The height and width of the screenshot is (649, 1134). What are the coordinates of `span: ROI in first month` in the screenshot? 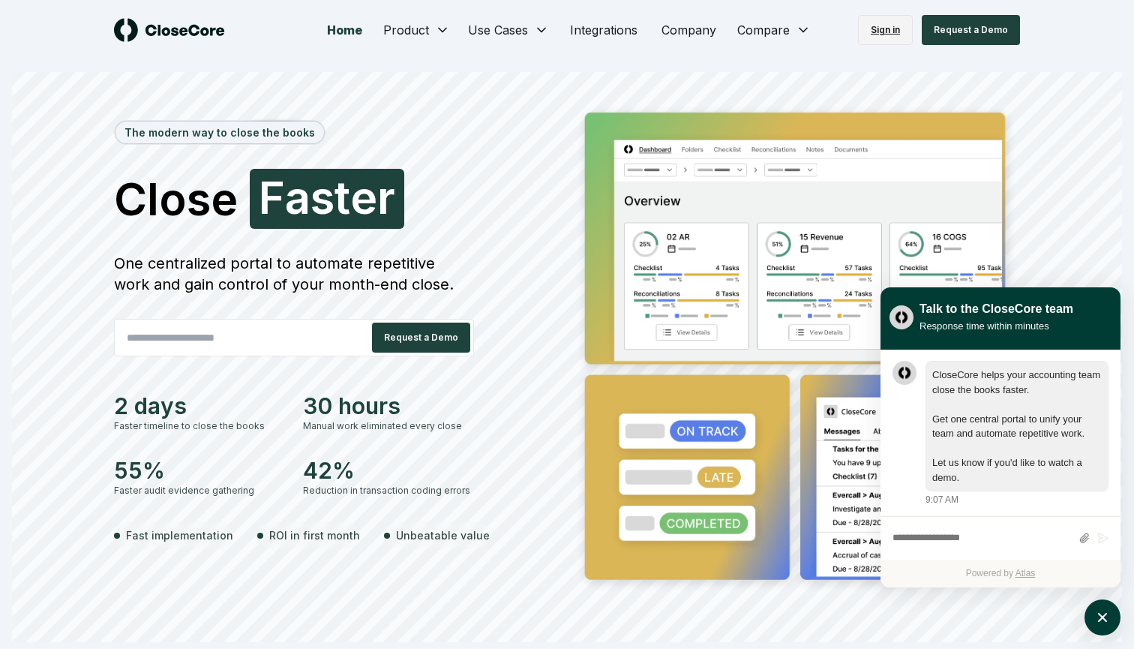 It's located at (314, 535).